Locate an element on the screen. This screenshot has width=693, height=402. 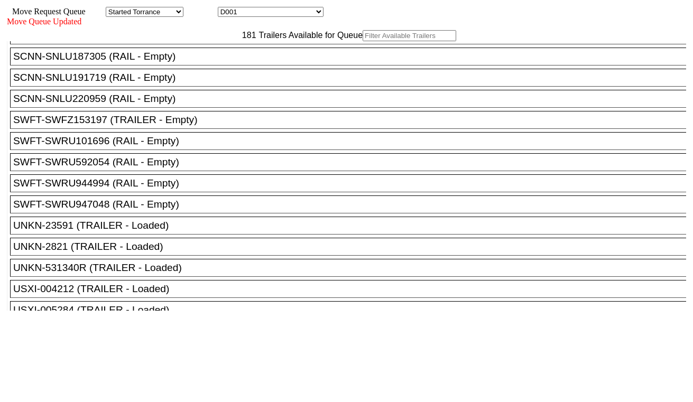
div: SWFT-SWRU592054 (RAIL - Empty) is located at coordinates (352, 162).